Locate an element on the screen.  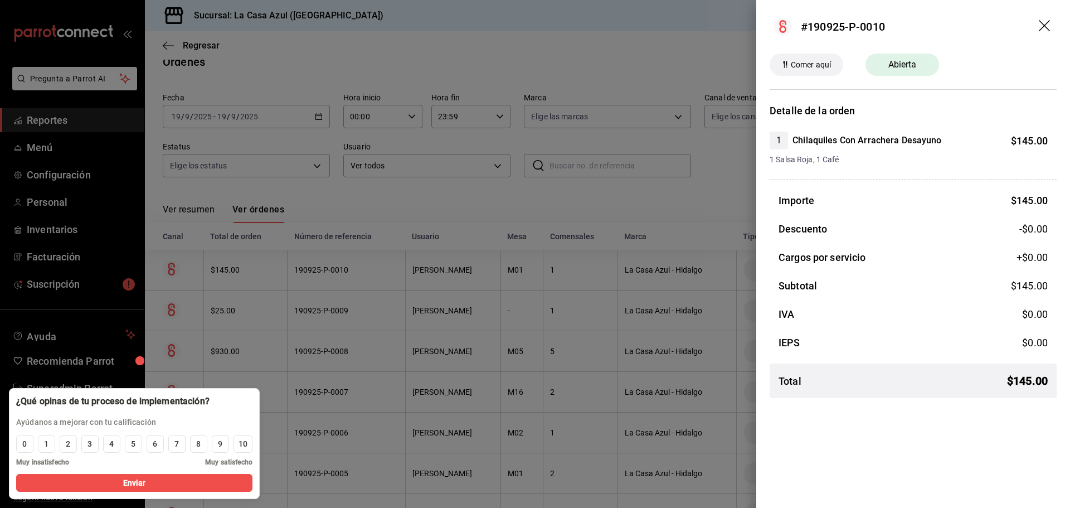
div: 7 is located at coordinates (177, 443).